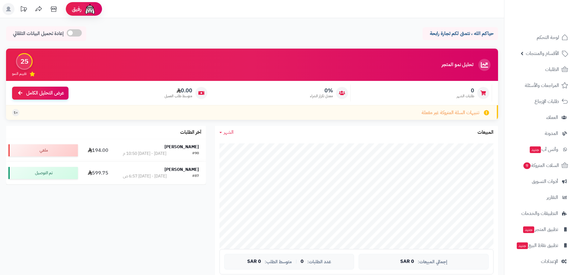 The image size is (575, 275). What do you see at coordinates (451, 113) in the screenshot?
I see `span: تنبيهات السلة المتروكة غير مفعلة` at bounding box center [451, 113].